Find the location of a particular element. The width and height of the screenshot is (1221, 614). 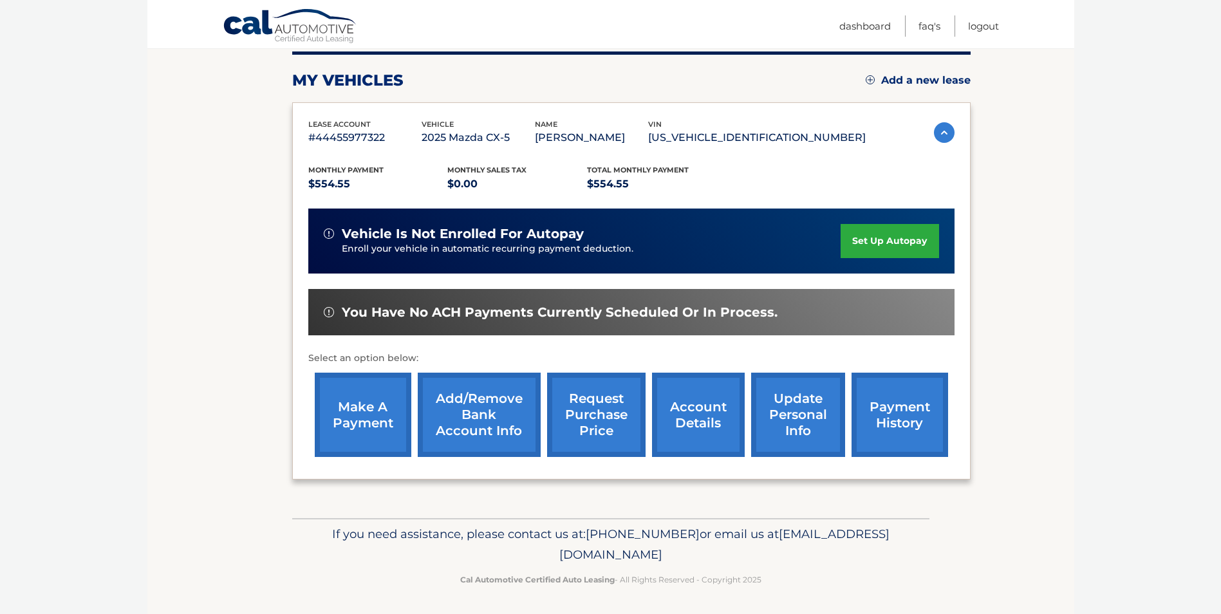

h2: my vehicles is located at coordinates (348, 80).